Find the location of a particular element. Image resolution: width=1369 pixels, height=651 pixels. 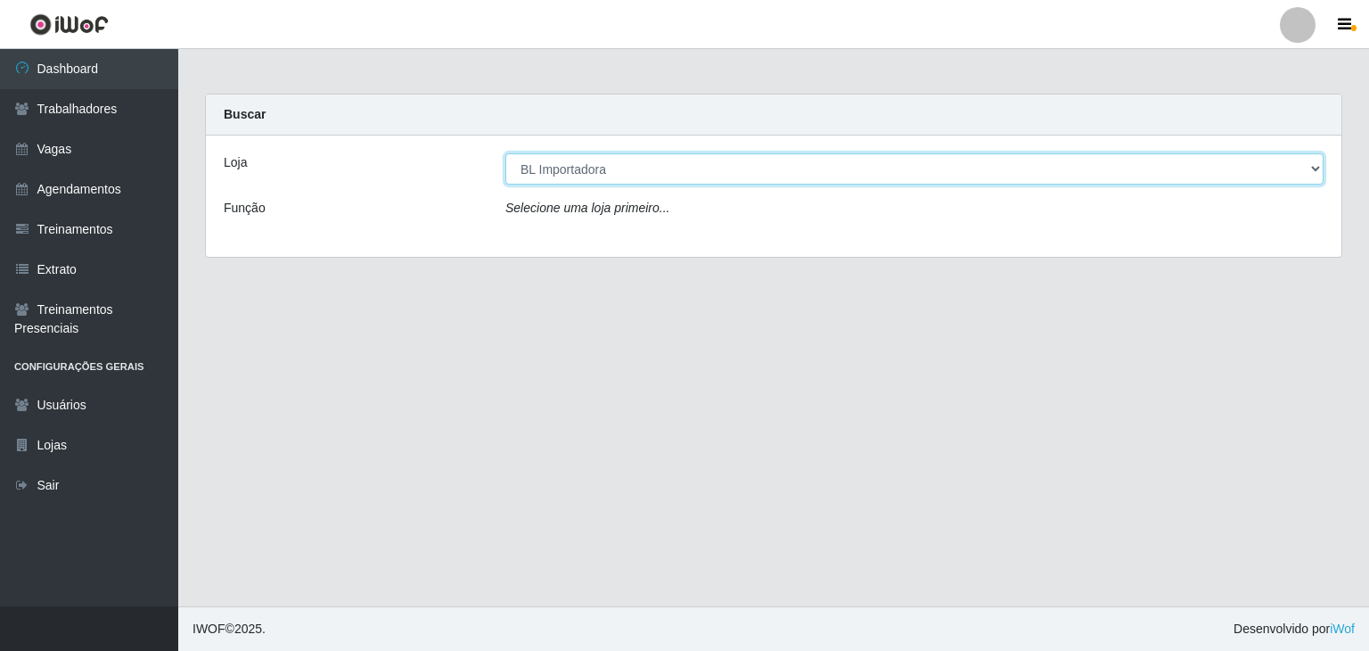

span: Desenvolvido por is located at coordinates (1294, 628).